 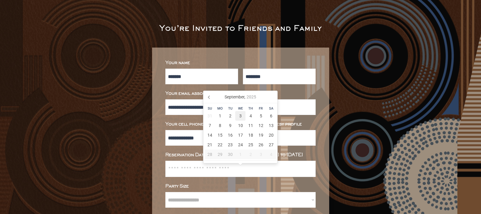 What do you see at coordinates (251, 125) in the screenshot?
I see `div: 11` at bounding box center [251, 125].